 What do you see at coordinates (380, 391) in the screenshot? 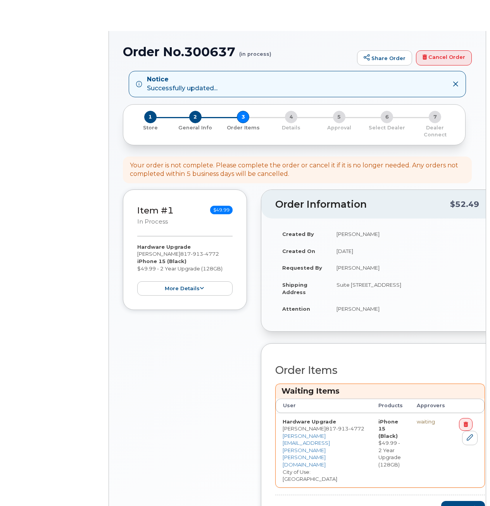
I see `h3: Waiting Items` at bounding box center [380, 391].